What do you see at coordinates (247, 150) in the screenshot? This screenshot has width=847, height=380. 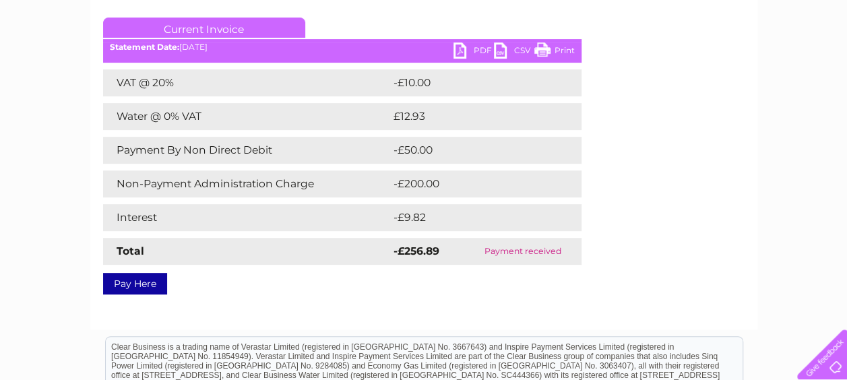 I see `td: Payment By Non Direct Debit` at bounding box center [247, 150].